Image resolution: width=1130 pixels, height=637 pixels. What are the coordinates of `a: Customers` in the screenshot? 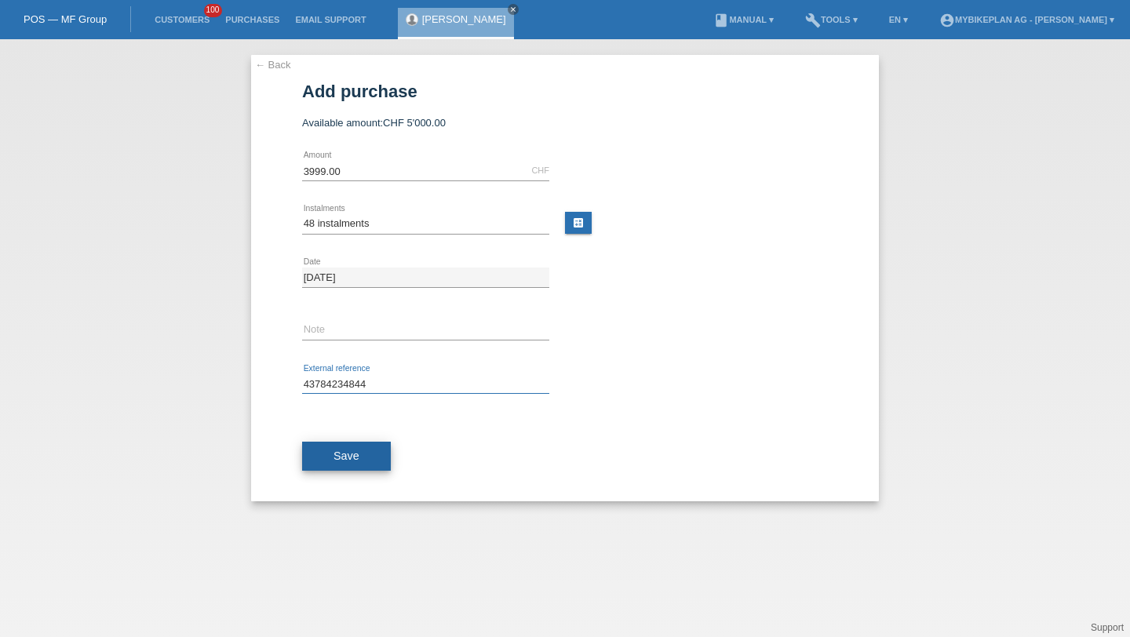 It's located at (182, 20).